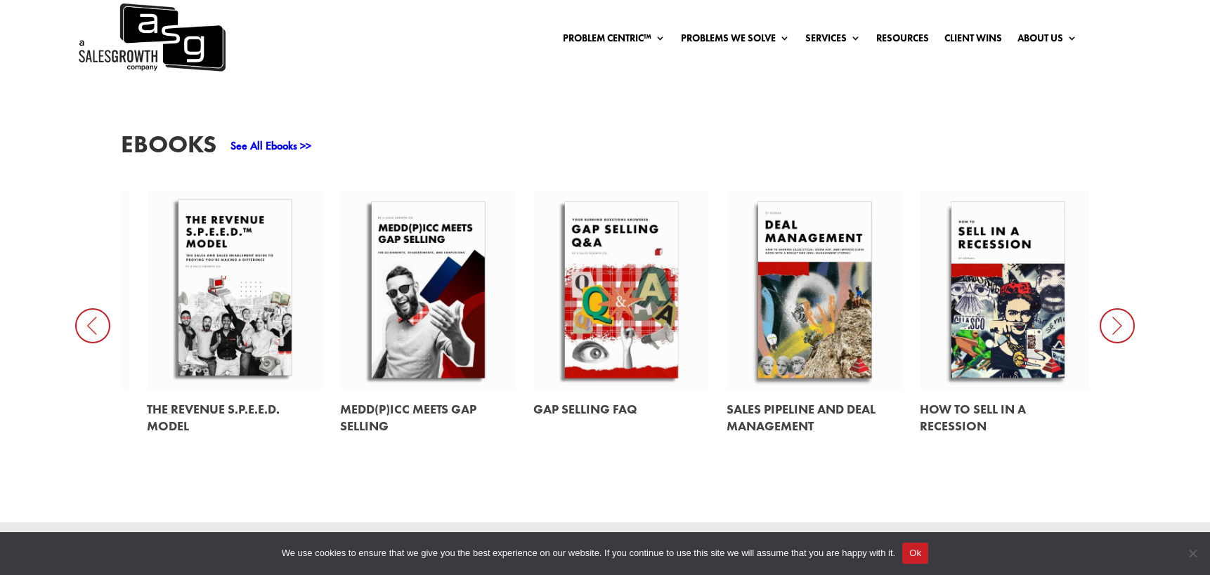  Describe the element at coordinates (169, 148) in the screenshot. I see `h3: EBooks` at that location.